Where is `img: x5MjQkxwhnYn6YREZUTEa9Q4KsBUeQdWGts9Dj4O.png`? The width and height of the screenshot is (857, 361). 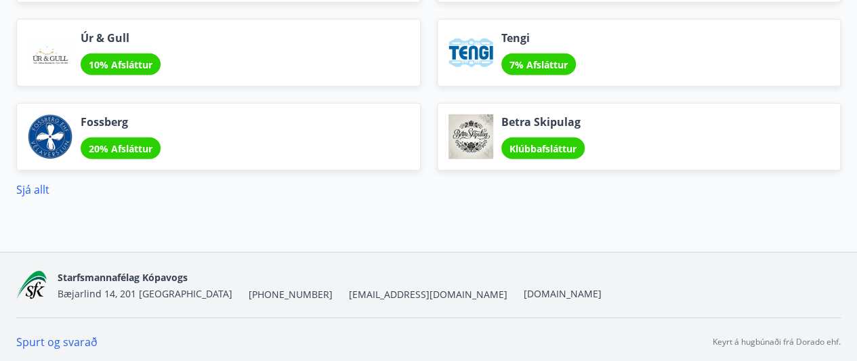 img: x5MjQkxwhnYn6YREZUTEa9Q4KsBUeQdWGts9Dj4O.png is located at coordinates (31, 285).